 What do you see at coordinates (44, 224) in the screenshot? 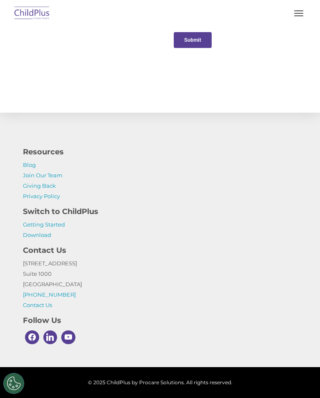
I see `a: Getting Started` at bounding box center [44, 224].